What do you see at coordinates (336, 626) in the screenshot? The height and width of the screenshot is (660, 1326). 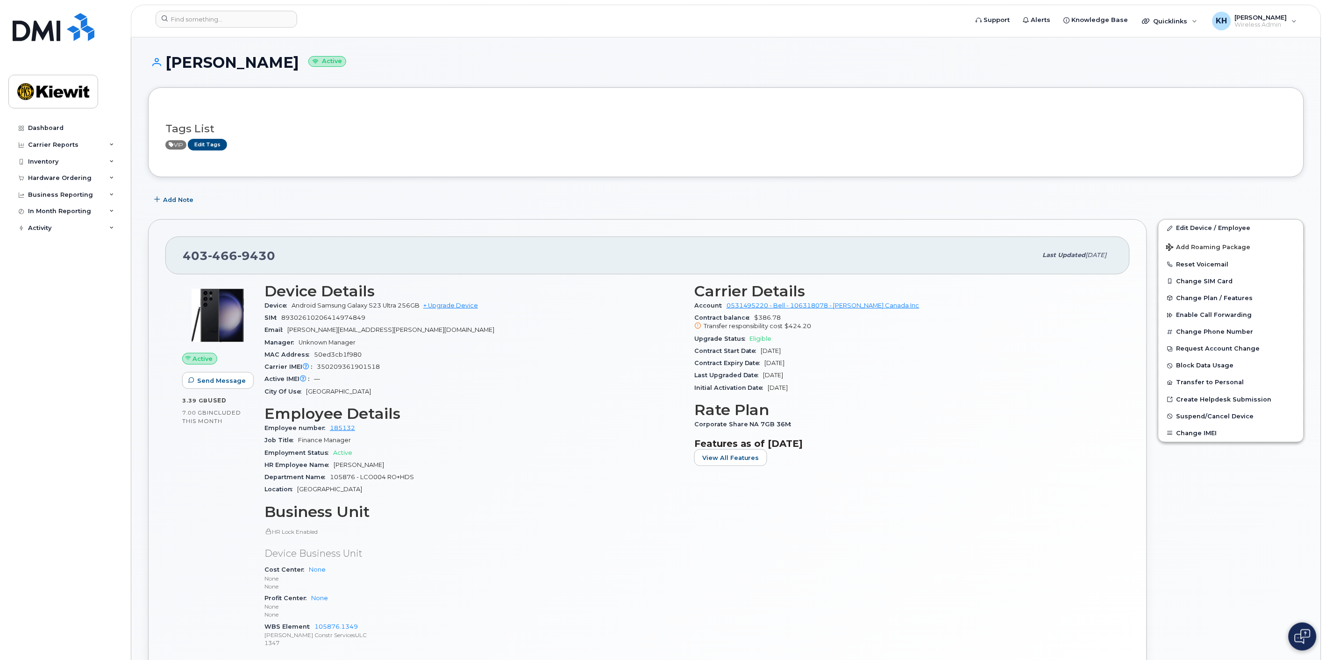 I see `a: 105876.1349` at bounding box center [336, 626].